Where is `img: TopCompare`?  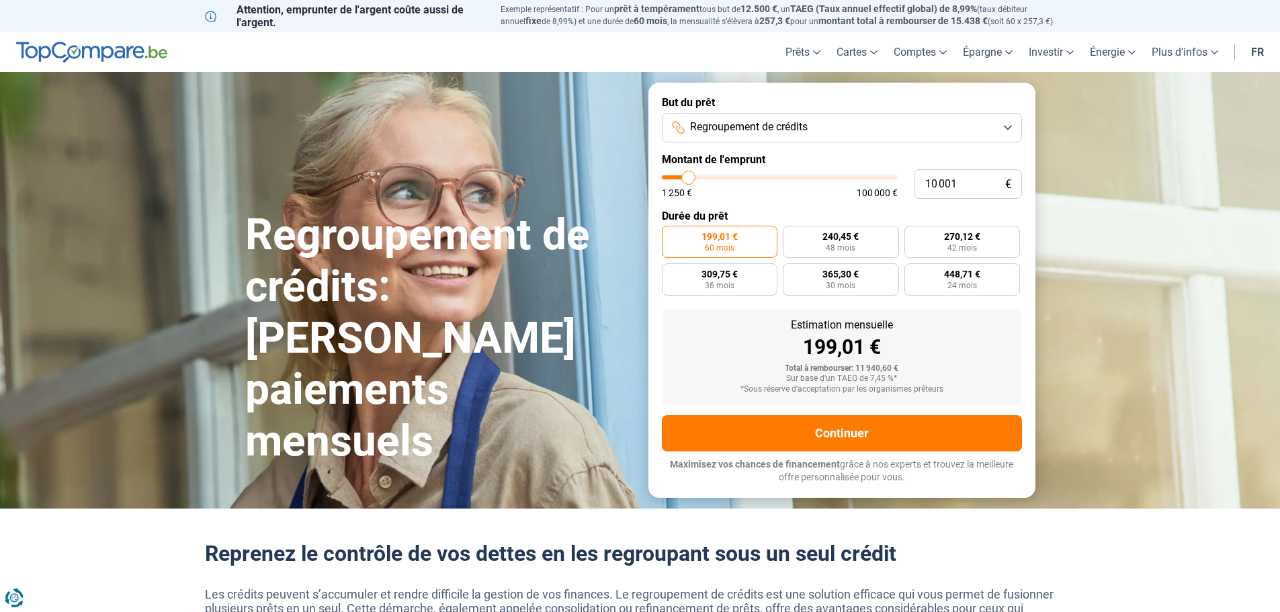
img: TopCompare is located at coordinates (91, 52).